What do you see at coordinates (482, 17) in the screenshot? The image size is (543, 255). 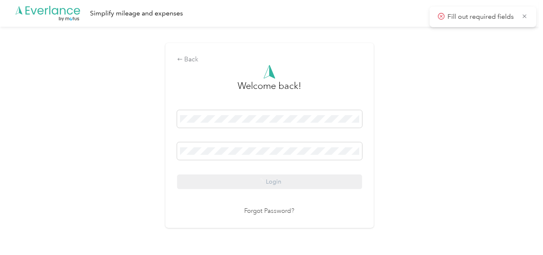 I see `p: Fill out required fields` at bounding box center [482, 17].